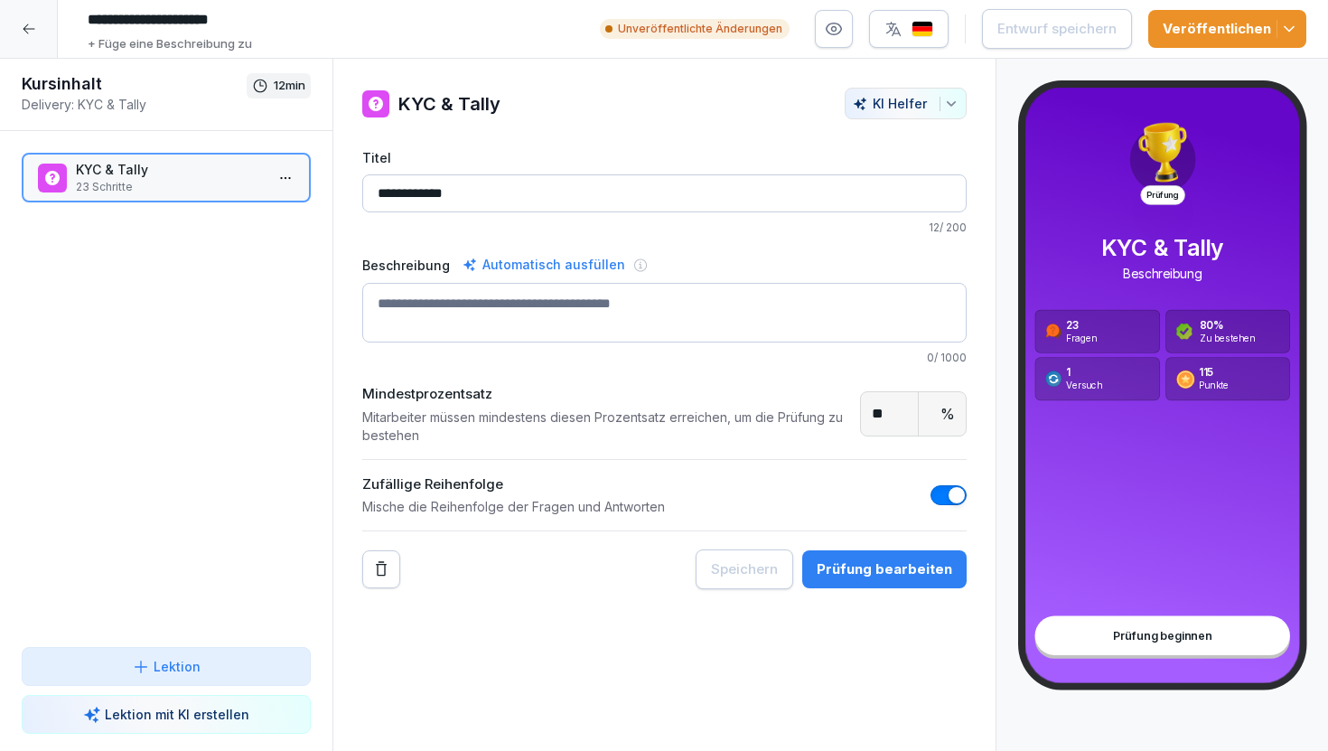 This screenshot has height=751, width=1328. What do you see at coordinates (1081, 325) in the screenshot?
I see `p: 23` at bounding box center [1081, 325].